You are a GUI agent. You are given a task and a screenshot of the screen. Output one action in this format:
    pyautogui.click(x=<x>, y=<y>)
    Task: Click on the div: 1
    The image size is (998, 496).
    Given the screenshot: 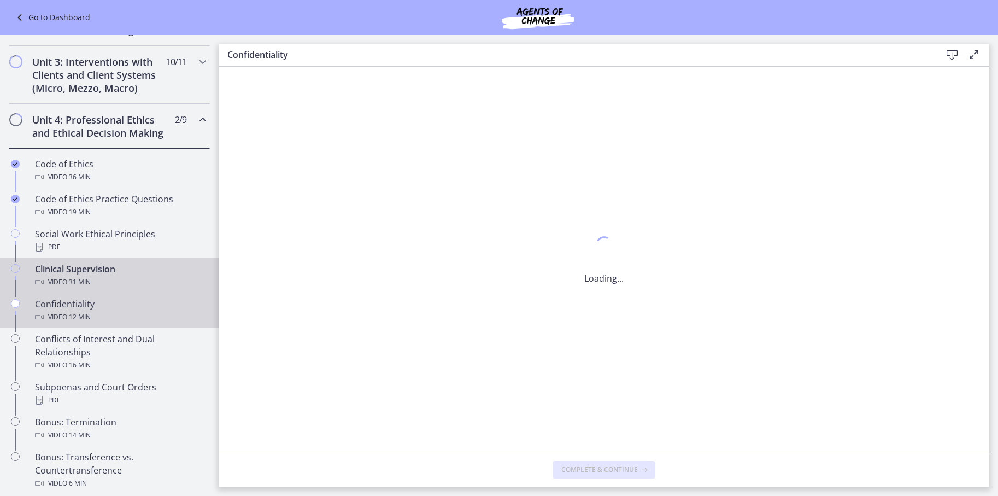 What is the action you would take?
    pyautogui.click(x=604, y=246)
    